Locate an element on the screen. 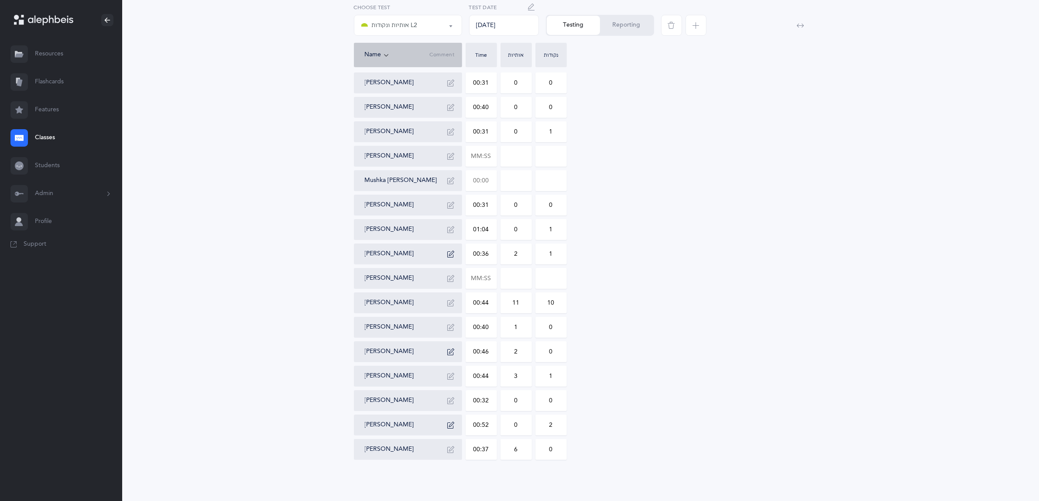 Image resolution: width=1039 pixels, height=501 pixels. div: Name is located at coordinates (397, 55).